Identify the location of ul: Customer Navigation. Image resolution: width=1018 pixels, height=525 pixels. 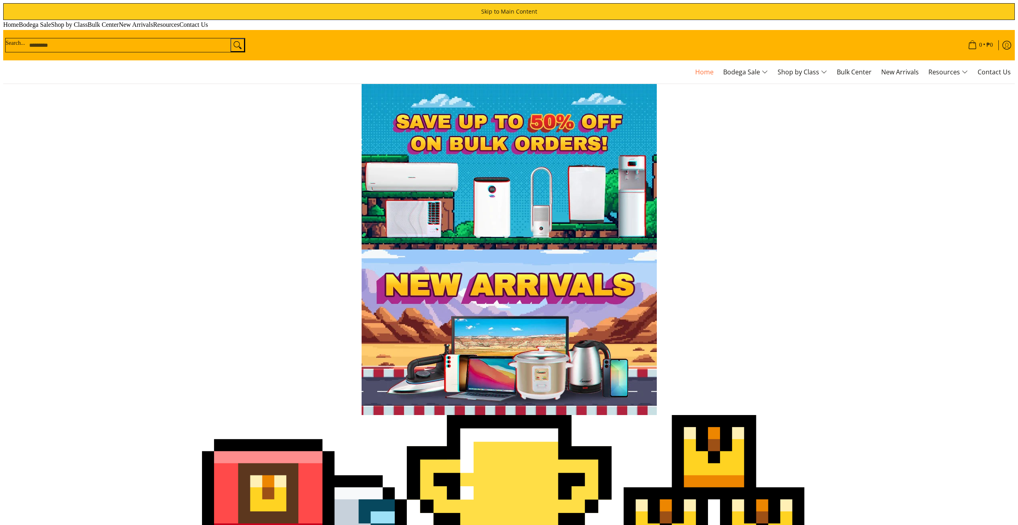
(509, 45).